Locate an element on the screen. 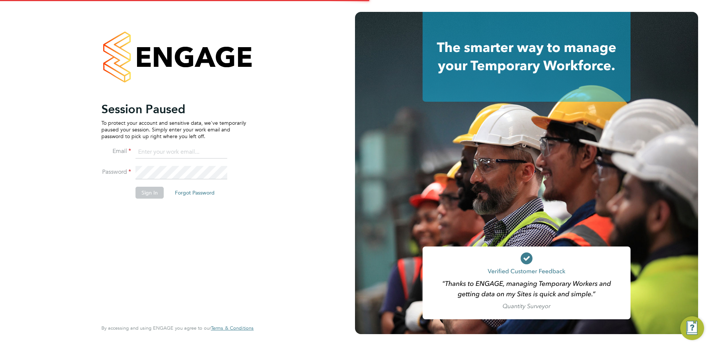  h2: Session Paused is located at coordinates (174, 109).